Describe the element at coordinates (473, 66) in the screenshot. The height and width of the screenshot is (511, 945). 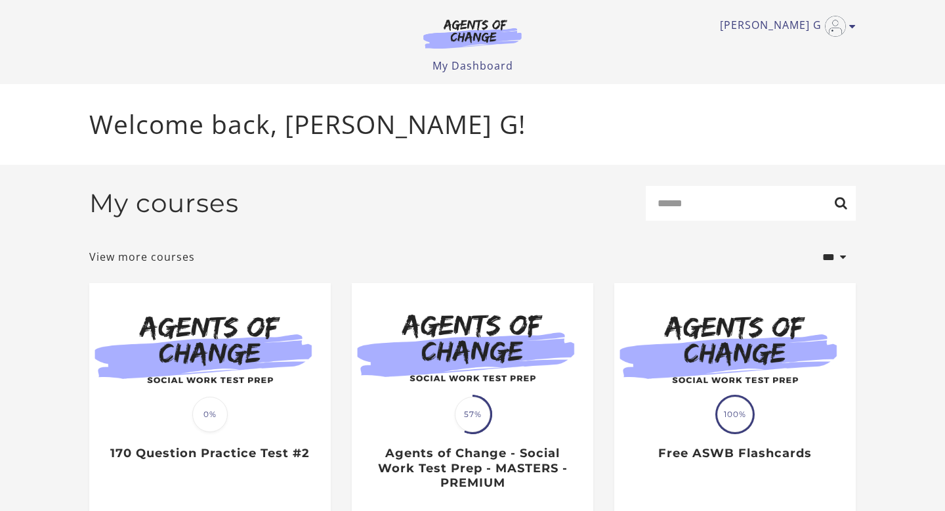
I see `a: My Dashboard` at that location.